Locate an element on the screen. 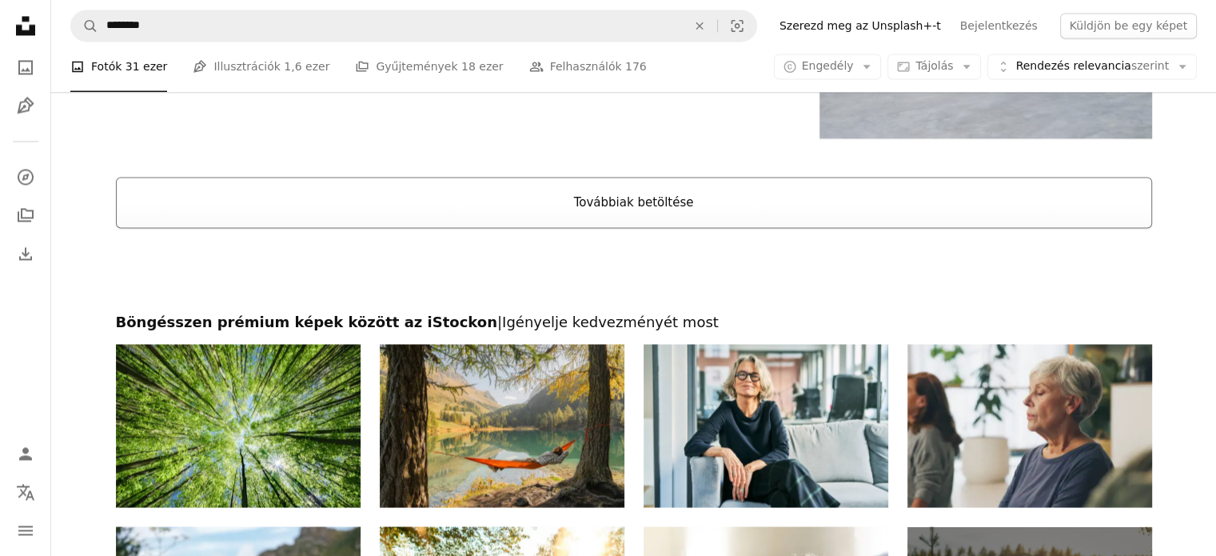 The image size is (1216, 556). img: Egy gyönyörű és buja zöld erdő lombkoronája, amelyet meleg napfény világít meg. is located at coordinates (238, 425).